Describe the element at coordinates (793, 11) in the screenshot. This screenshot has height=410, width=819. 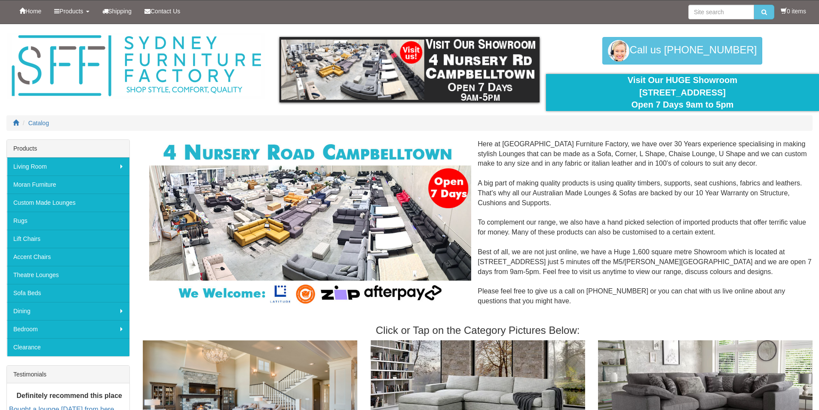
I see `li: 0 items` at that location.